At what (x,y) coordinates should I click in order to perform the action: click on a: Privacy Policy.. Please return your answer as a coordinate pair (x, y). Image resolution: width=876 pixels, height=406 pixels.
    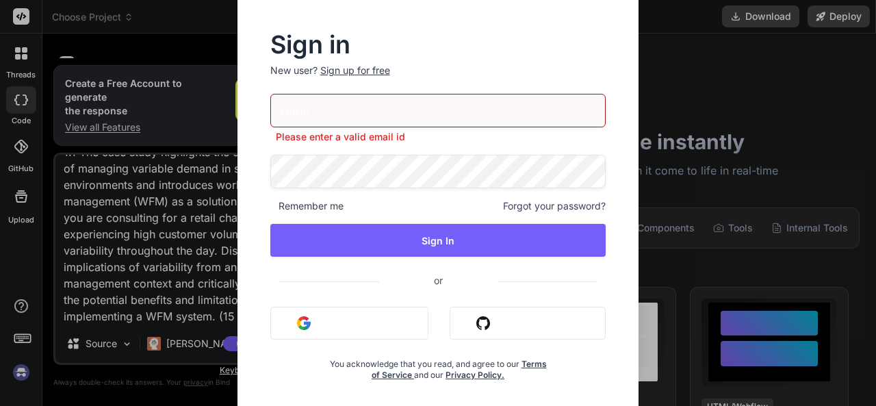
    Looking at the image, I should click on (475, 374).